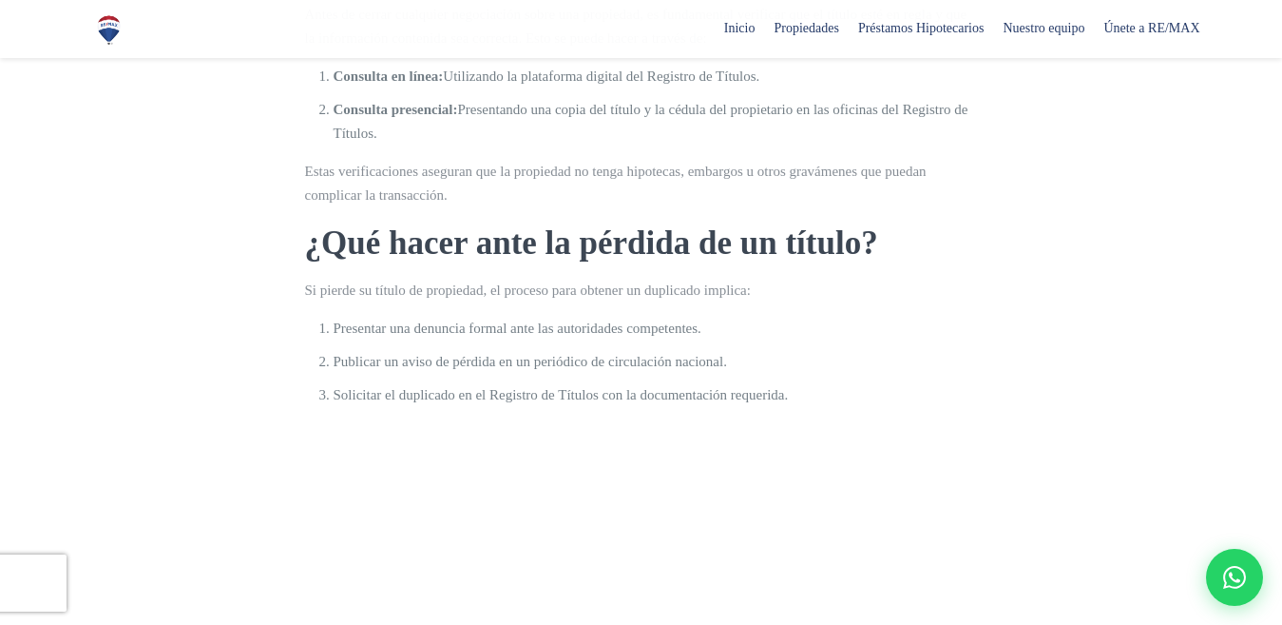 The width and height of the screenshot is (1282, 625). I want to click on strong: ¿Qué hacer ante la pérdida de un título?, so click(591, 242).